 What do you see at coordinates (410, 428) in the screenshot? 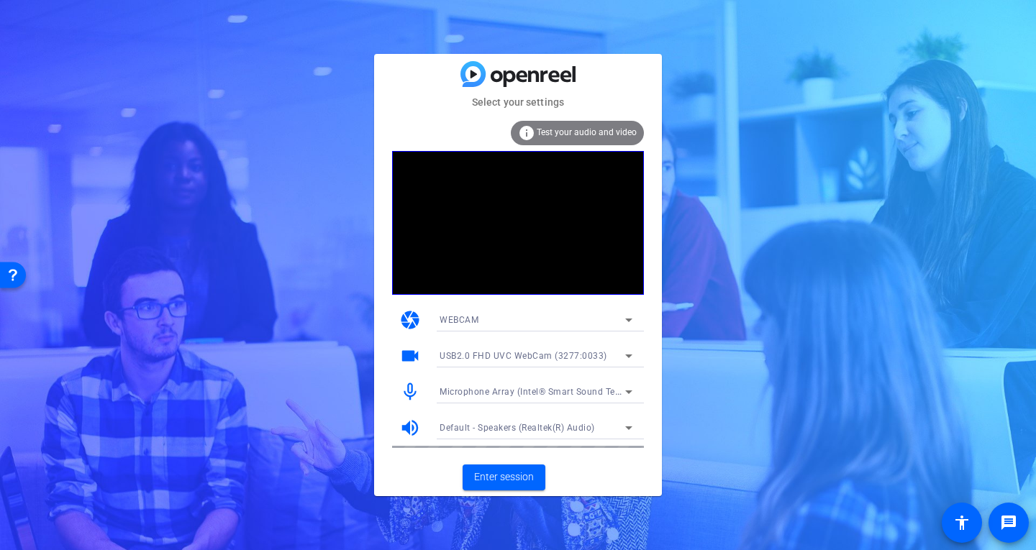
I see `mat-icon: volume_up` at bounding box center [410, 428].